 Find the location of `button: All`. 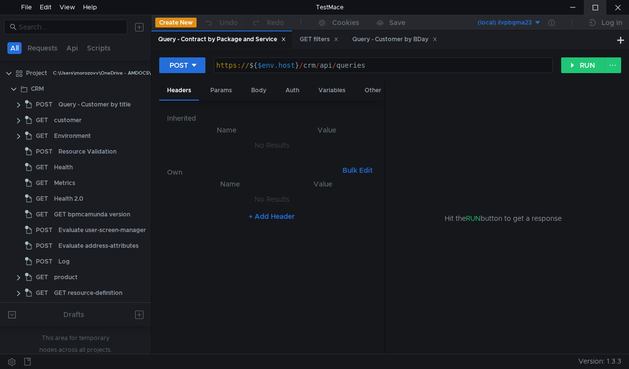

button: All is located at coordinates (14, 48).